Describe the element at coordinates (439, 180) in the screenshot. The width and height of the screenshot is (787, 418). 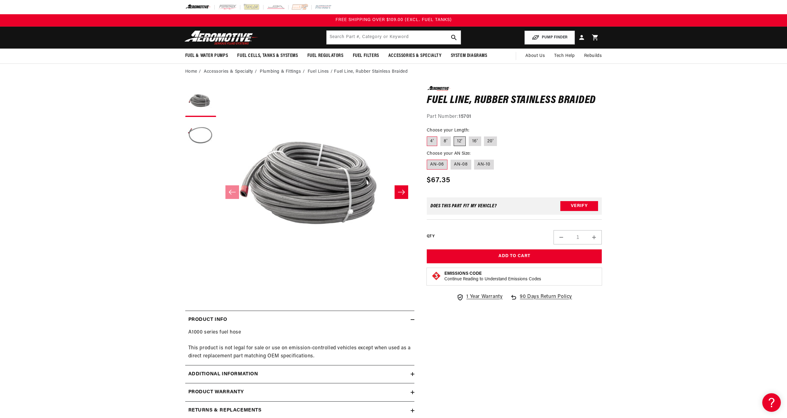
I see `span: $67.35` at that location.